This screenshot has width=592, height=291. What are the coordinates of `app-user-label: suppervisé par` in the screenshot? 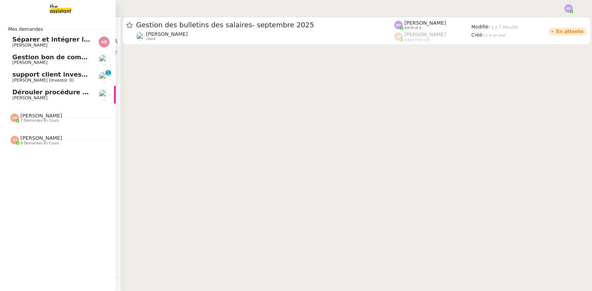 It's located at (433, 37).